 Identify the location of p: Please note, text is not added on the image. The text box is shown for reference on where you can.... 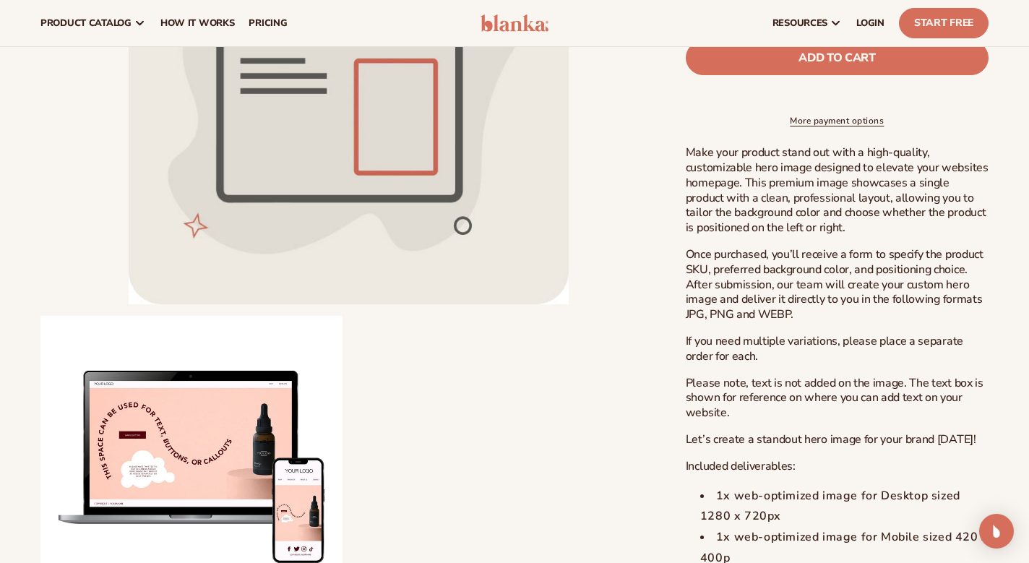
(837, 398).